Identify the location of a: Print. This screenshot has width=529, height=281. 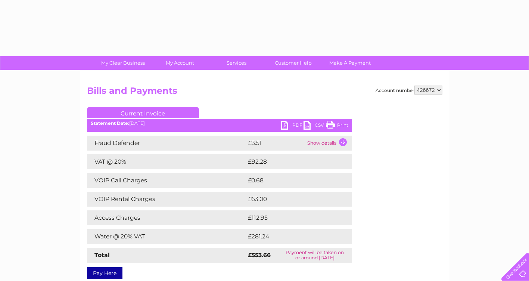
(337, 126).